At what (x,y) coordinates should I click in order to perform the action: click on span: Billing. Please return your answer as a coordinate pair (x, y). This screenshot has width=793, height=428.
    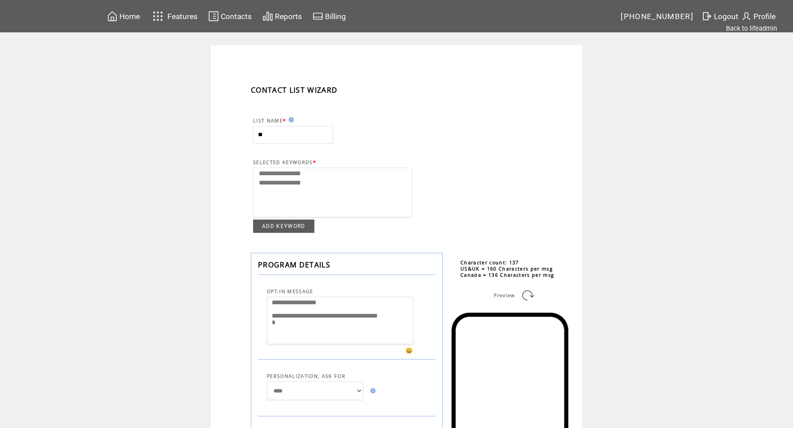
    Looking at the image, I should click on (335, 16).